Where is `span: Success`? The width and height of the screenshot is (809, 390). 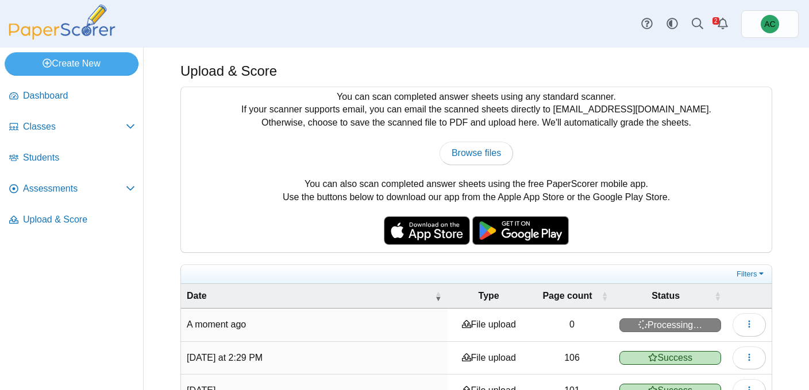
span: Success is located at coordinates (670, 358).